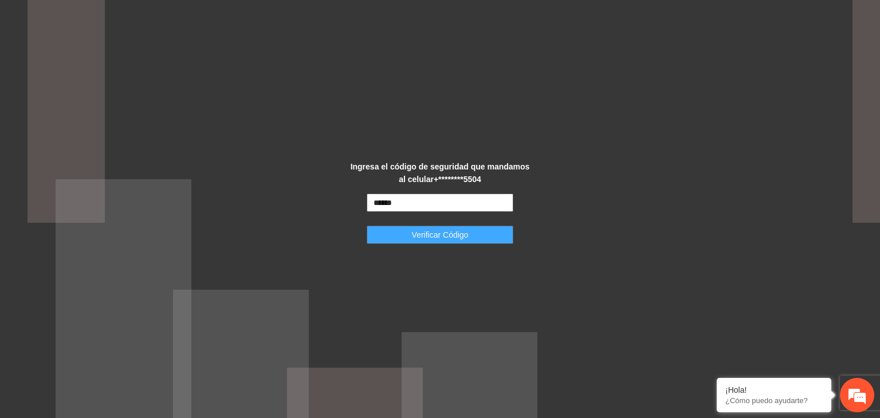  I want to click on div: ¡Hola!, so click(774, 390).